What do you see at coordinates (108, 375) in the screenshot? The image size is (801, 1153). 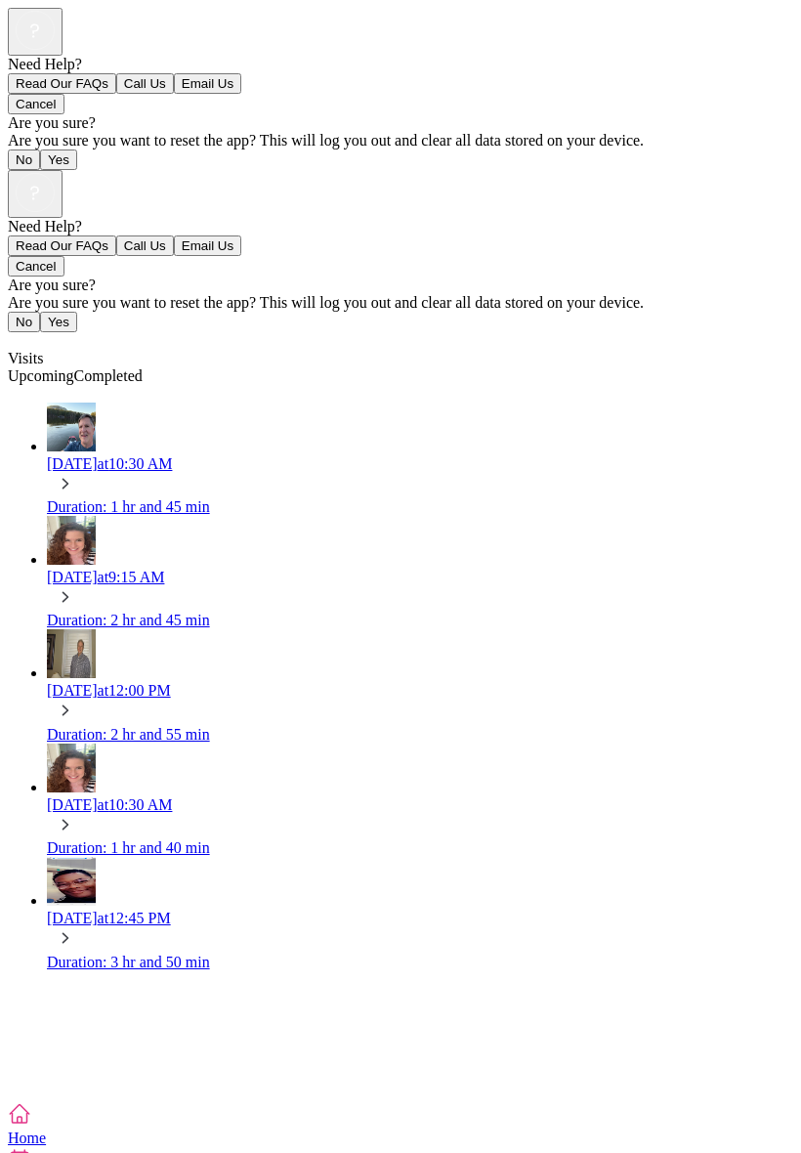 I see `a: Completed` at bounding box center [108, 375].